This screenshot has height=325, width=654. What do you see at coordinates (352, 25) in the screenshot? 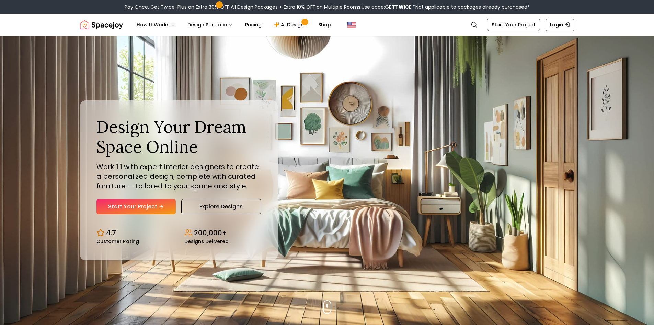
I see `img: United States` at bounding box center [352, 25].